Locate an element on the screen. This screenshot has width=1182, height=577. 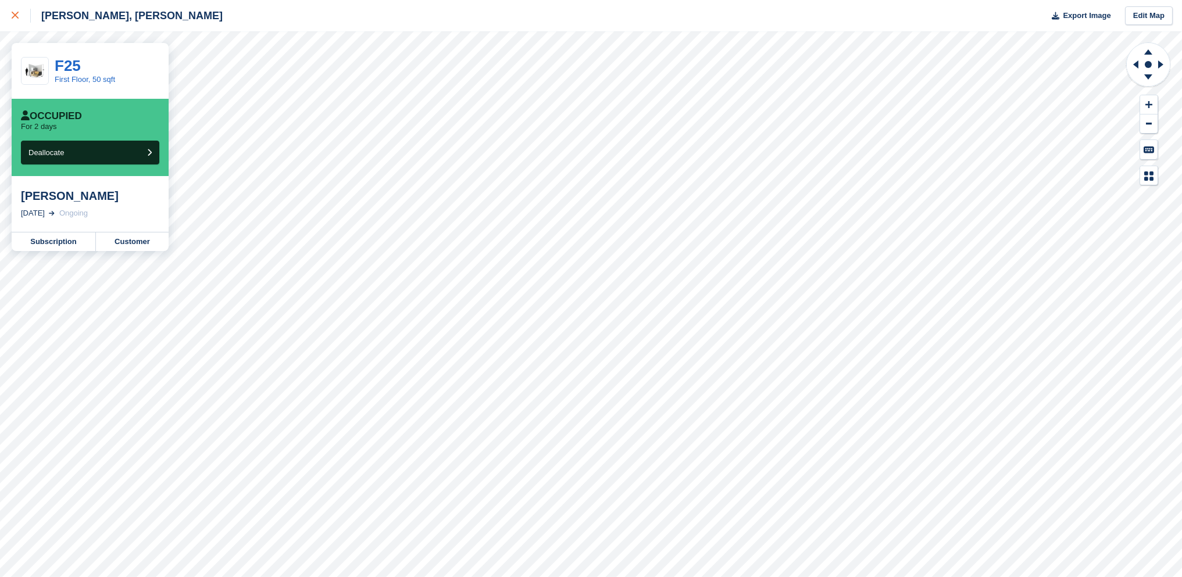
div: Ongoing is located at coordinates (73, 213).